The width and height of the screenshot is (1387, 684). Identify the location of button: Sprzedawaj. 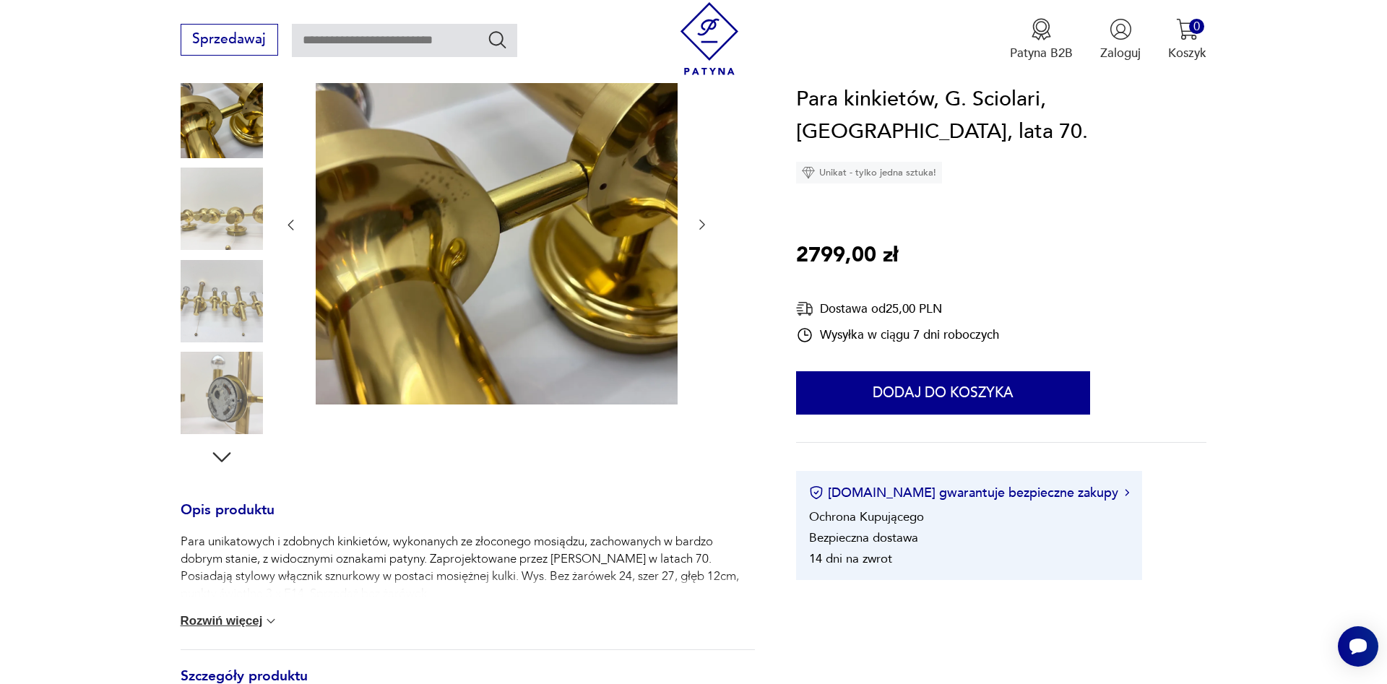
(229, 40).